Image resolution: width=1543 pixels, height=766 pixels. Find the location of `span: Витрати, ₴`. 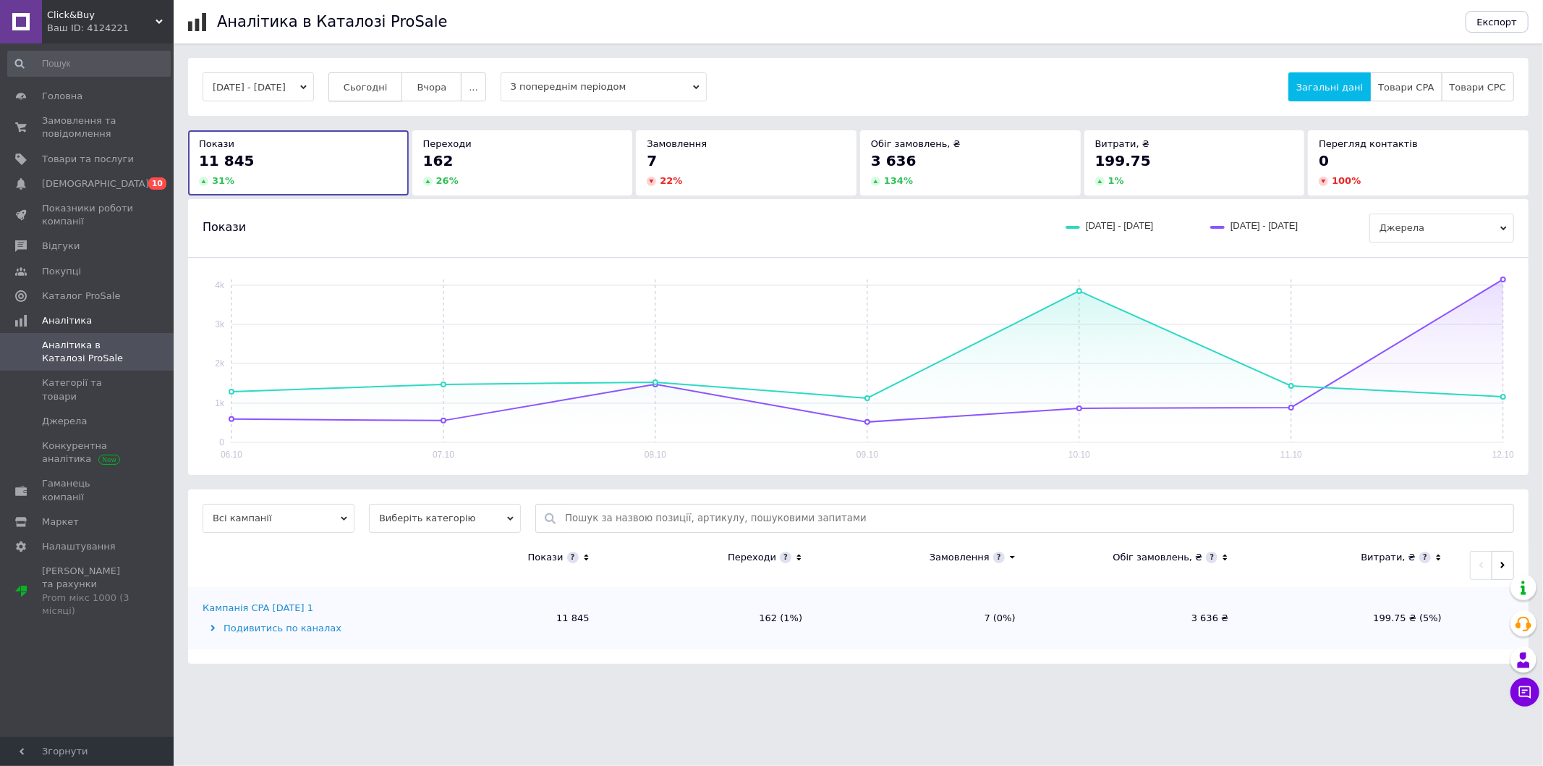

span: Витрати, ₴ is located at coordinates (1123, 143).